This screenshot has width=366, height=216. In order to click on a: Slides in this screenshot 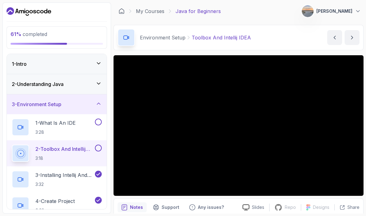, I will do `click(253, 207)`.